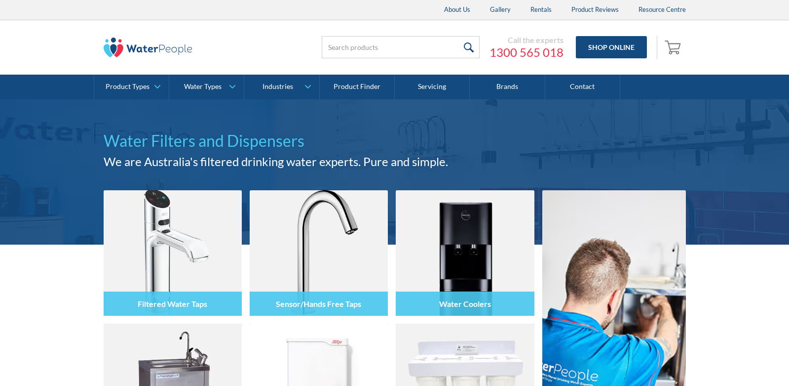  What do you see at coordinates (206, 87) in the screenshot?
I see `a: Water Types` at bounding box center [206, 87].